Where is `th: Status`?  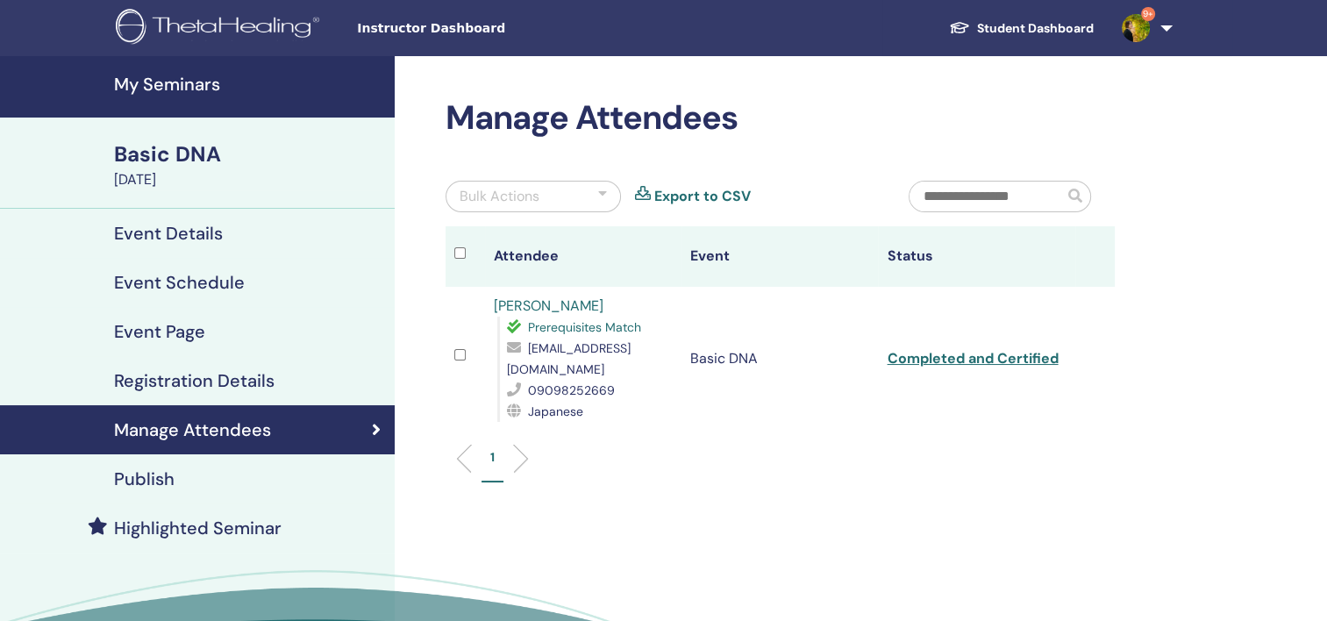
th: Status is located at coordinates (976, 256).